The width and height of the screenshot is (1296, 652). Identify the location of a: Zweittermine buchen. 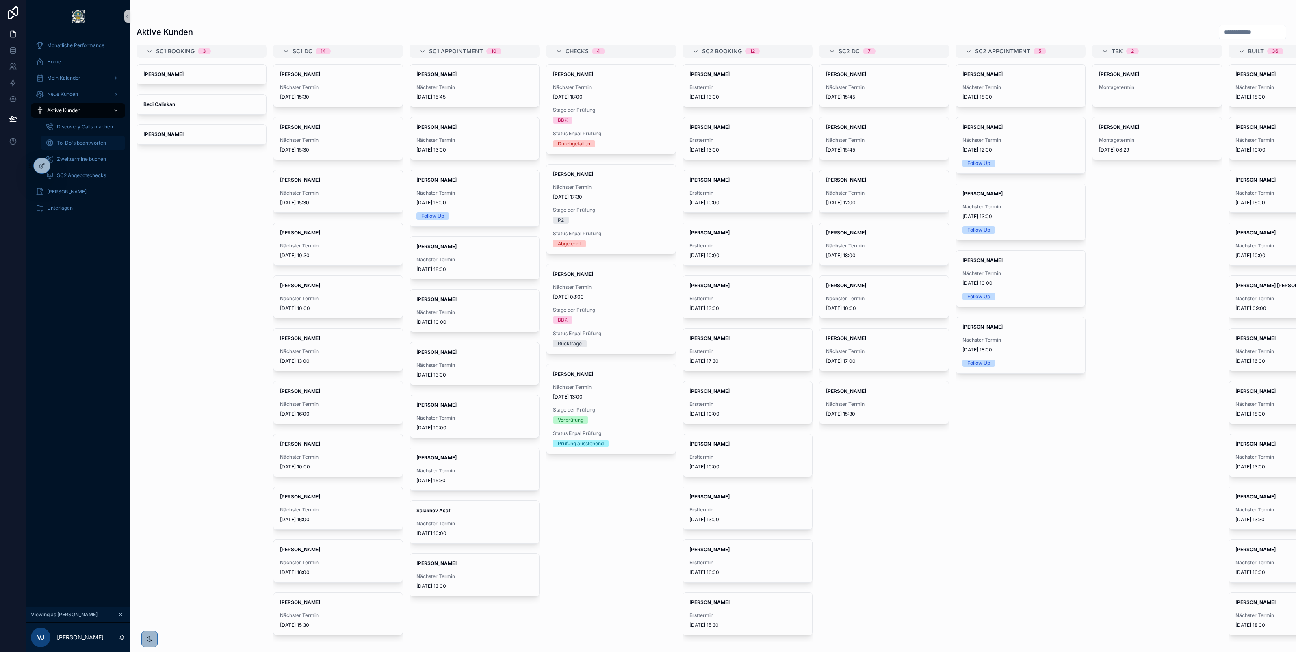
(83, 159).